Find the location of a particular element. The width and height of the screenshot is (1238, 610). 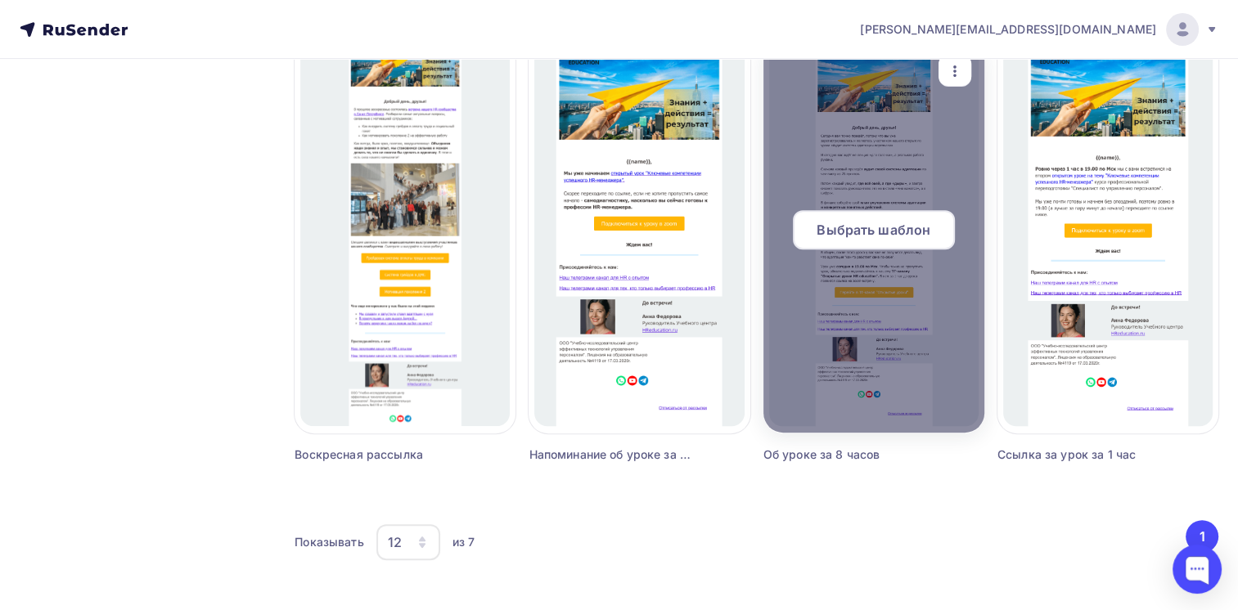

button: 12 is located at coordinates (408, 542).